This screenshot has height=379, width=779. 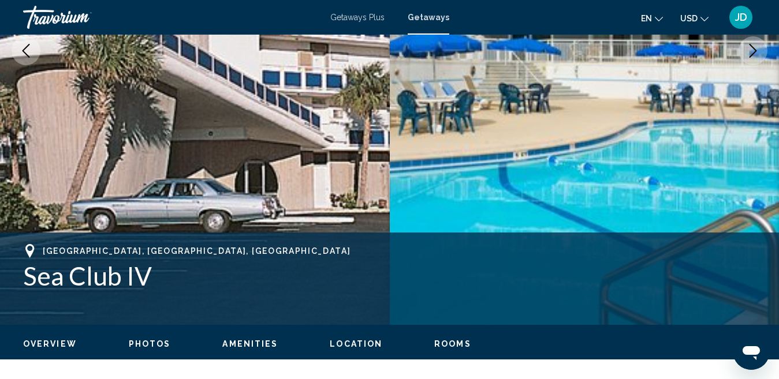 I want to click on a: Travorium, so click(x=171, y=17).